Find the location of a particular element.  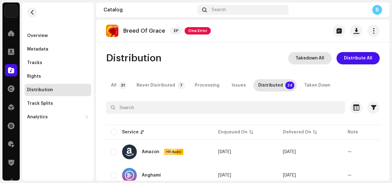

div: Processing is located at coordinates (207, 85).